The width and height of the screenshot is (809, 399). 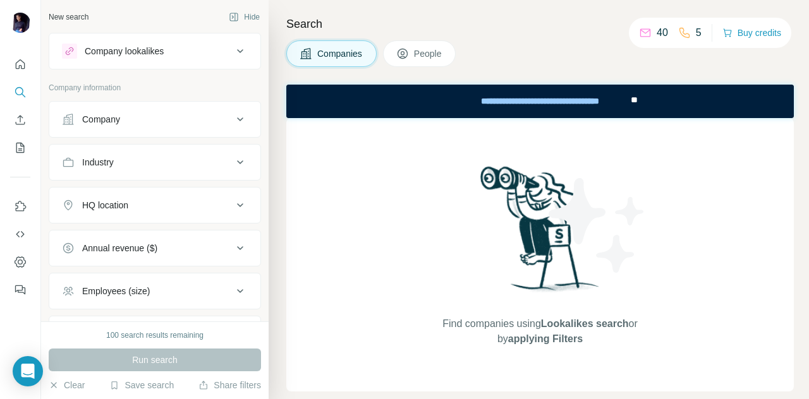 I want to click on button: Industry, so click(x=155, y=162).